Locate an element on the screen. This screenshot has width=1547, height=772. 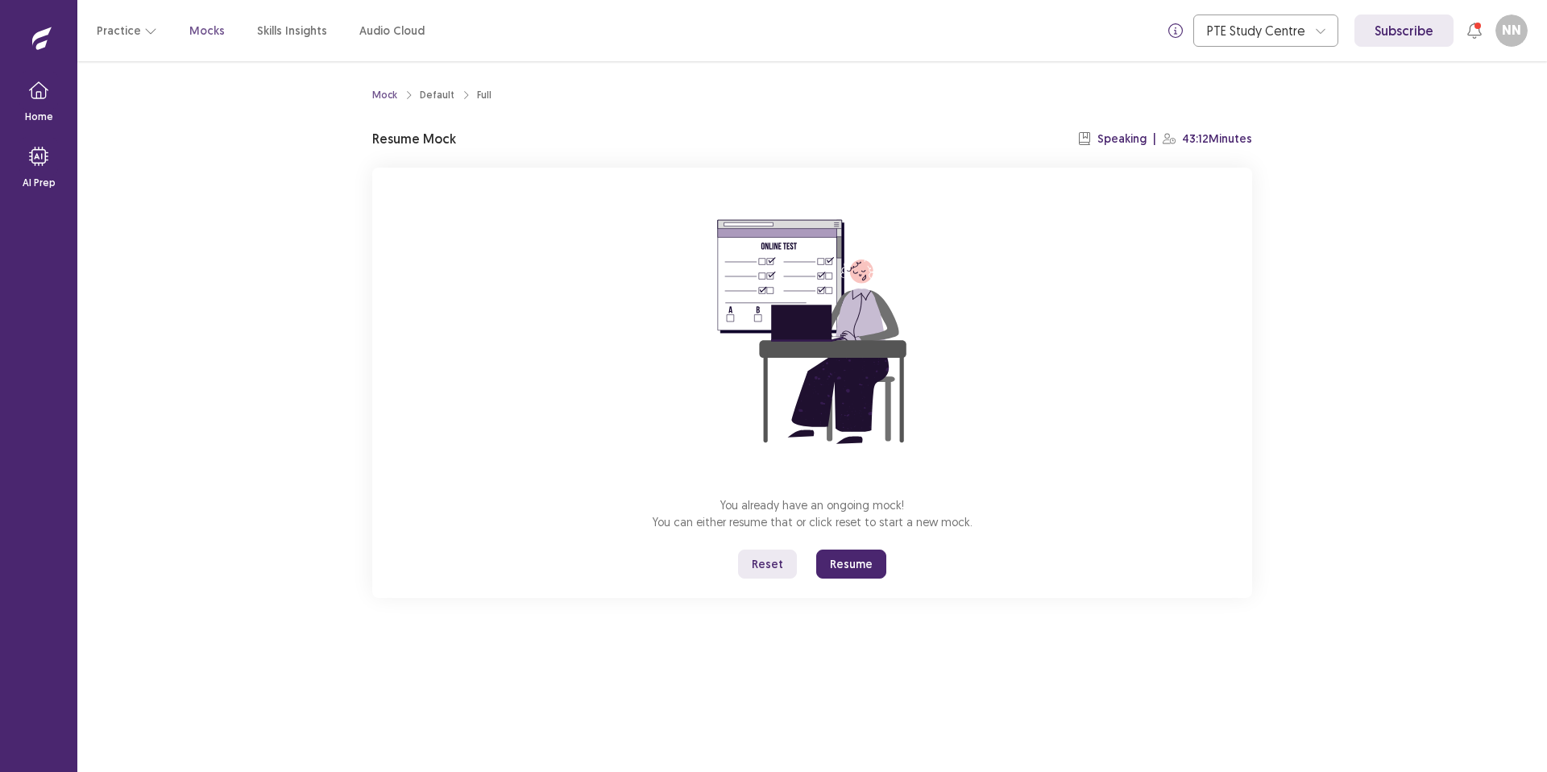
button: Resume is located at coordinates (851, 564).